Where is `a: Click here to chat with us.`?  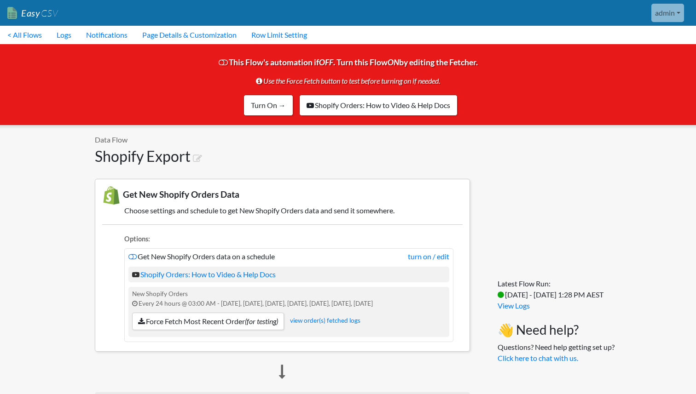 a: Click here to chat with us. is located at coordinates (538, 358).